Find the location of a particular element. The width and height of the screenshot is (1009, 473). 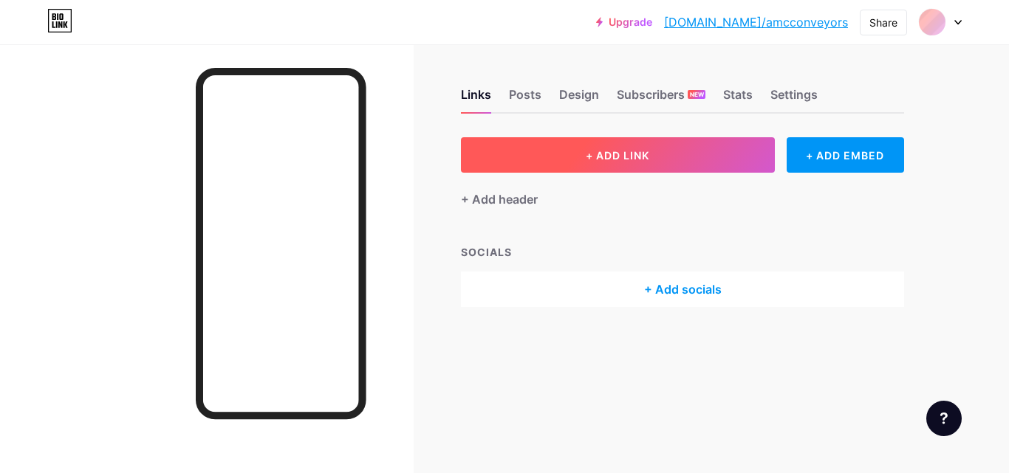

button: + ADD LINK is located at coordinates (617, 155).